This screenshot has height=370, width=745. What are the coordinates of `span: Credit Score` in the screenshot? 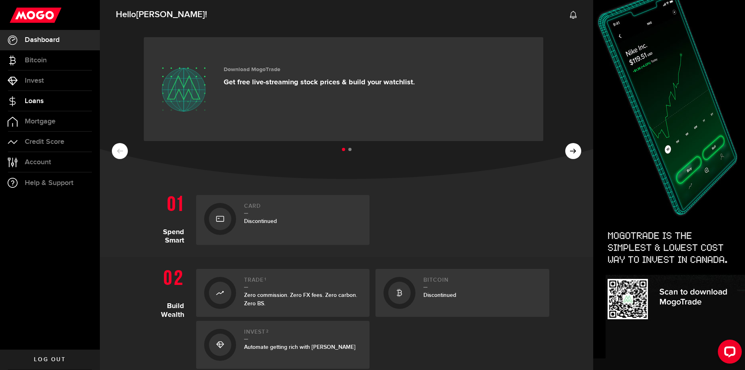 It's located at (44, 142).